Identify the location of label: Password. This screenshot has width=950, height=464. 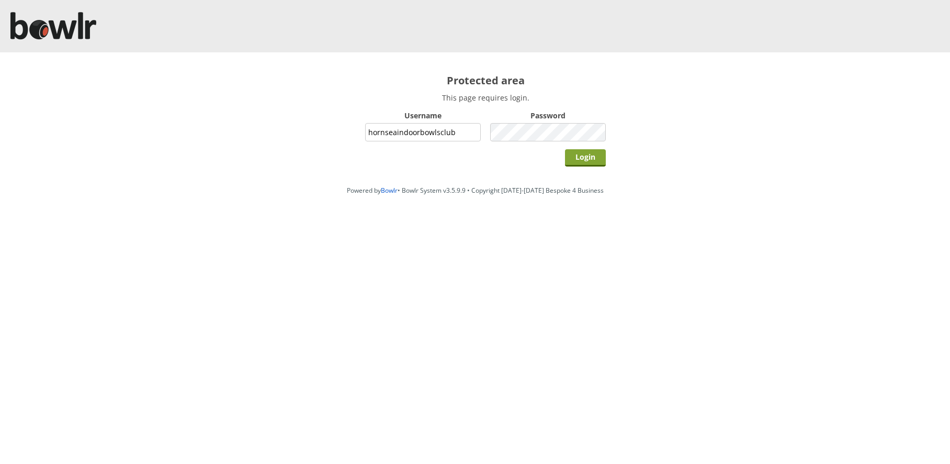
(548, 115).